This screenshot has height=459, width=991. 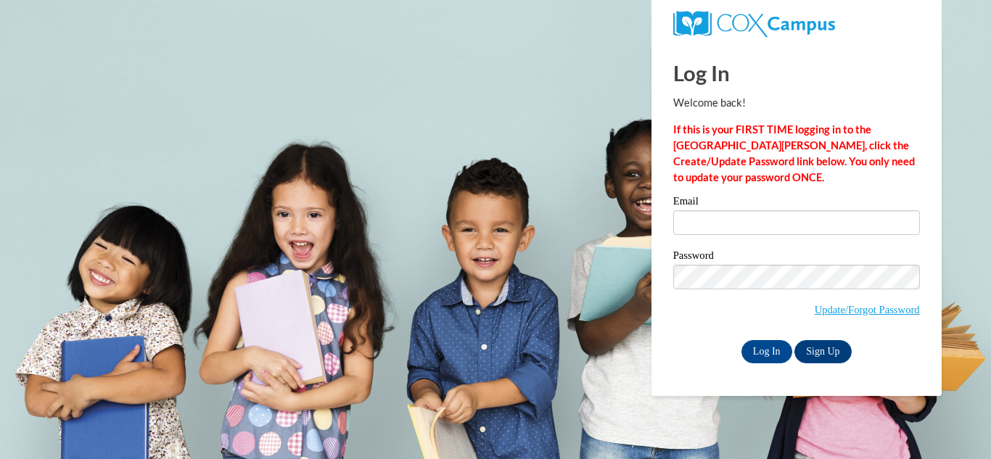 What do you see at coordinates (767, 352) in the screenshot?
I see `input: Log In` at bounding box center [767, 352].